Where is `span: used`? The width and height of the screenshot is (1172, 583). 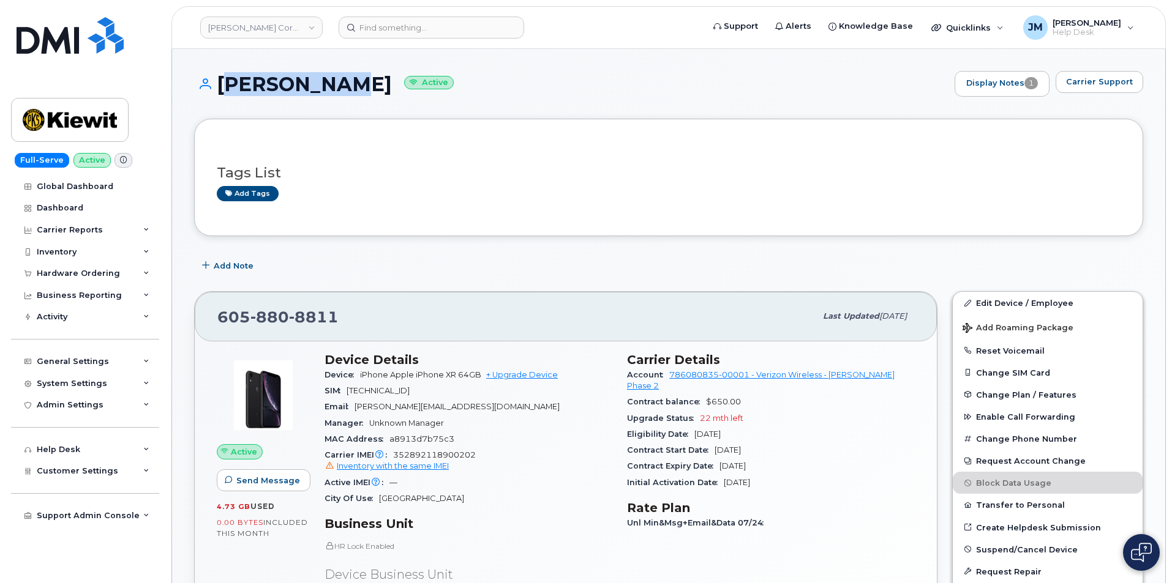
span: used is located at coordinates (263, 506).